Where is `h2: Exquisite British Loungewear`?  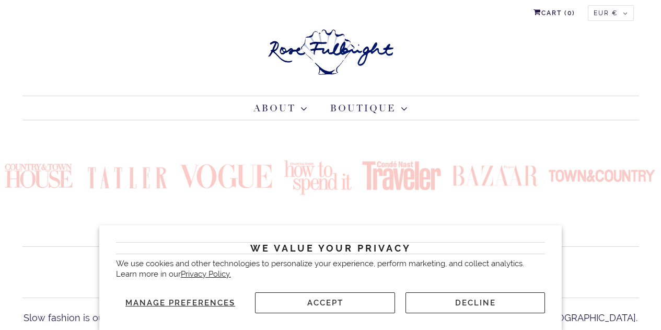 h2: Exquisite British Loungewear is located at coordinates (331, 281).